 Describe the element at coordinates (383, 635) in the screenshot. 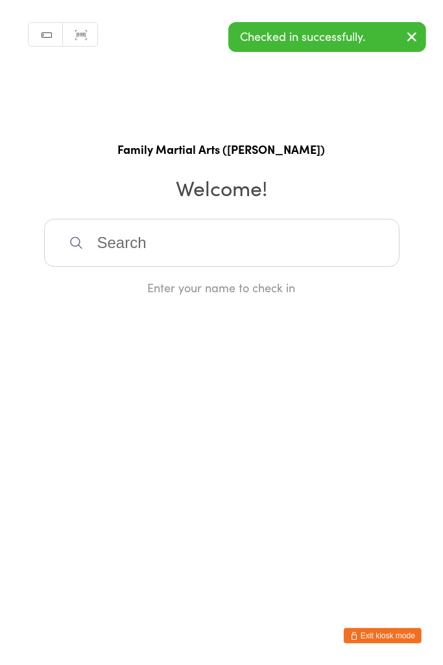

I see `button: Exit kiosk mode` at that location.